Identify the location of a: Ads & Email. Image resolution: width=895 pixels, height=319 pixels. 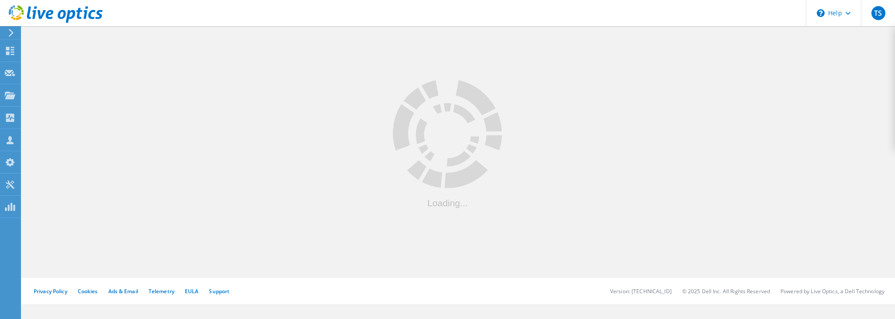
(123, 291).